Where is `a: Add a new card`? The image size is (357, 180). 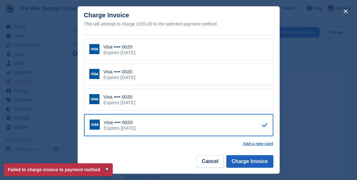 a: Add a new card is located at coordinates (258, 144).